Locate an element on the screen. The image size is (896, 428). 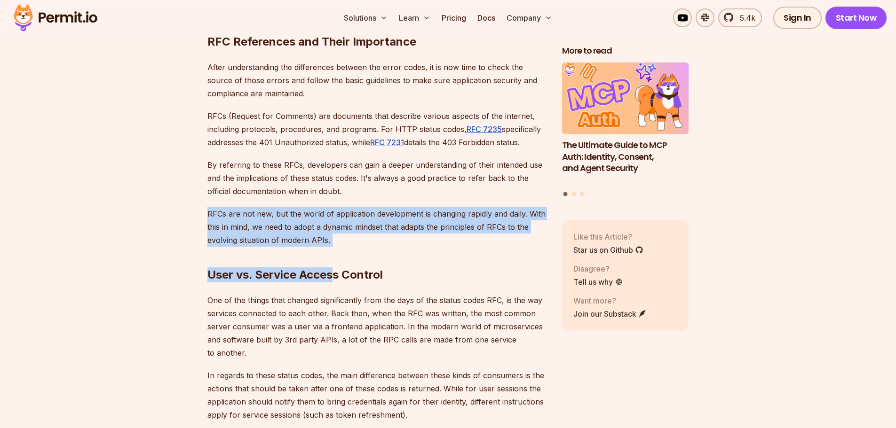
a: Join our Substack is located at coordinates (610, 314).